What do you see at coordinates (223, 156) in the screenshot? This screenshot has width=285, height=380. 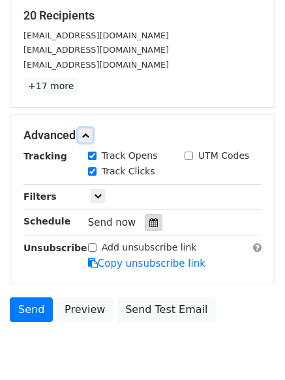 I see `label: UTM Codes` at bounding box center [223, 156].